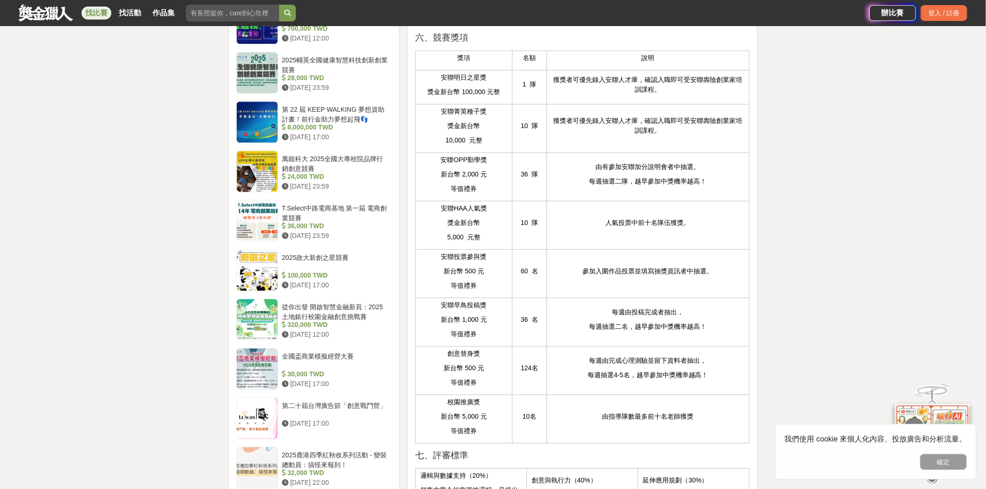  What do you see at coordinates (335, 410) in the screenshot?
I see `div: 第二十屆台灣廣告節「創意戰鬥營」` at bounding box center [335, 410].